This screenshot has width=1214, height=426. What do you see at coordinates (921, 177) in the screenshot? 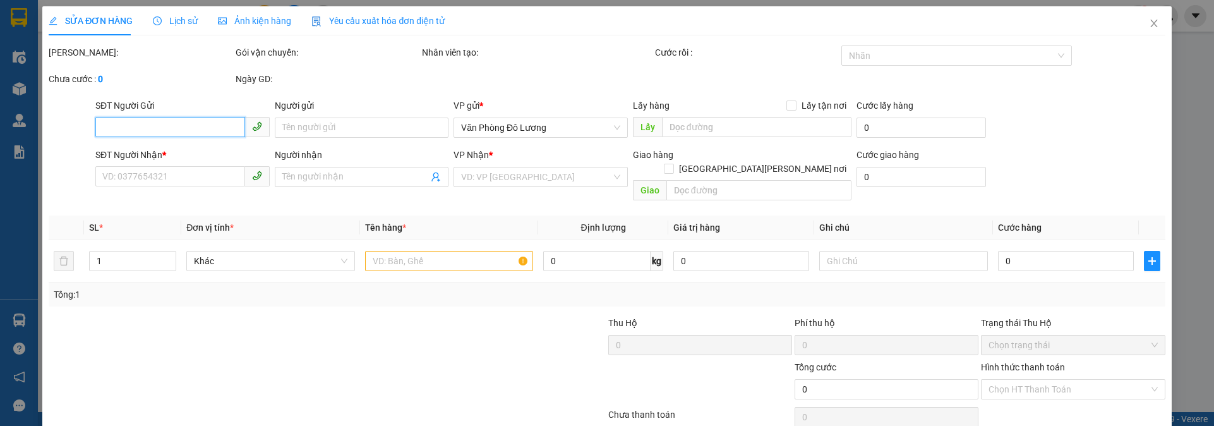
I see `input: Cước giao hàng` at bounding box center [921, 177].